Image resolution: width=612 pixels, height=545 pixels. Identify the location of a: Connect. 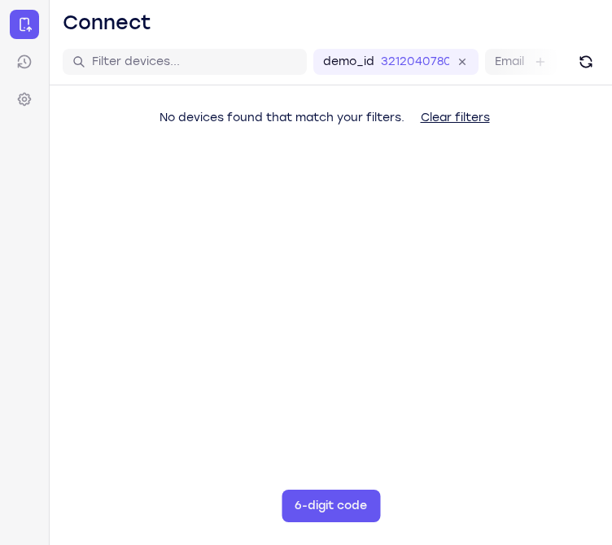
(24, 24).